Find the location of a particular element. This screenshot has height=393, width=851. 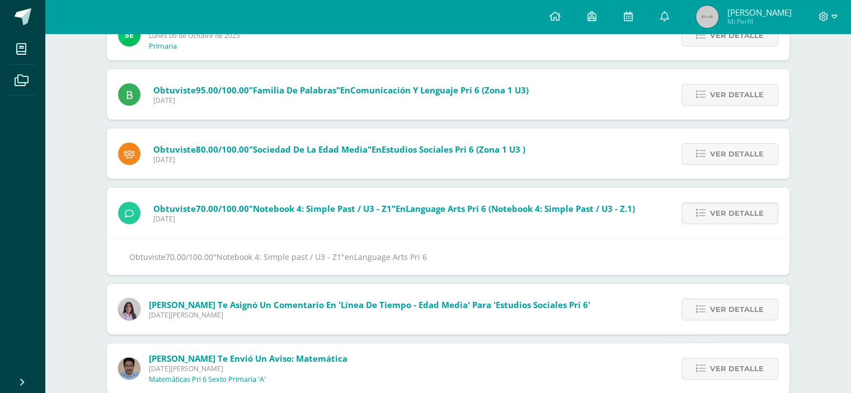

img: e031f1178ce3e21be6f285ecbb368d33.png is located at coordinates (129, 309).